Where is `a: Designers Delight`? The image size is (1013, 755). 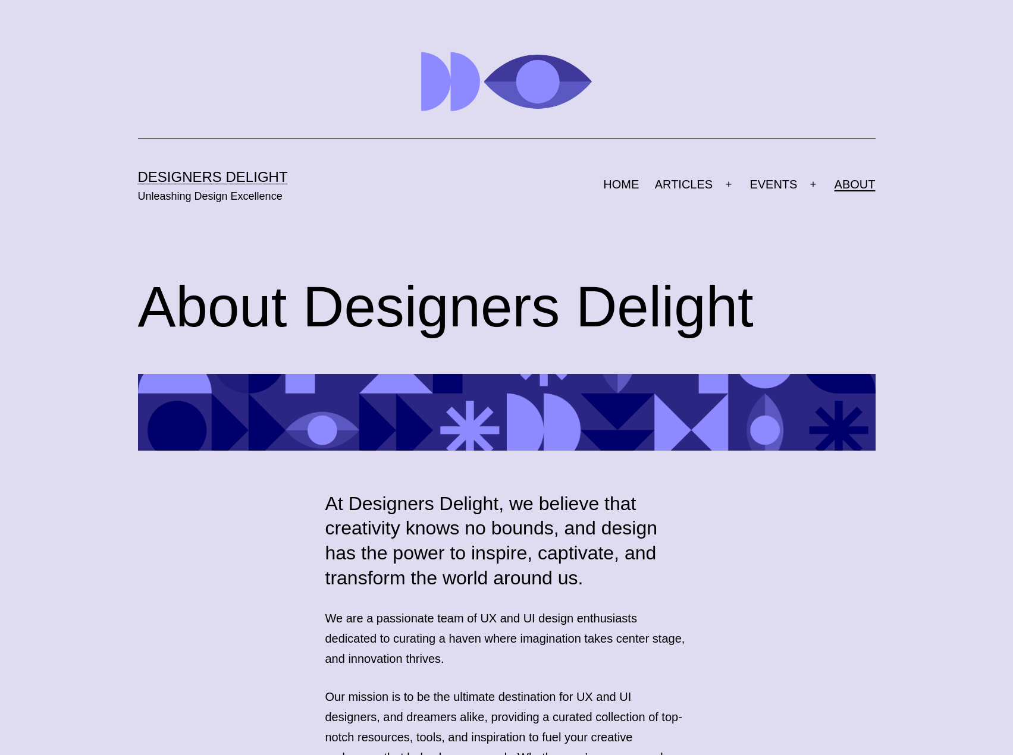 a: Designers Delight is located at coordinates (213, 177).